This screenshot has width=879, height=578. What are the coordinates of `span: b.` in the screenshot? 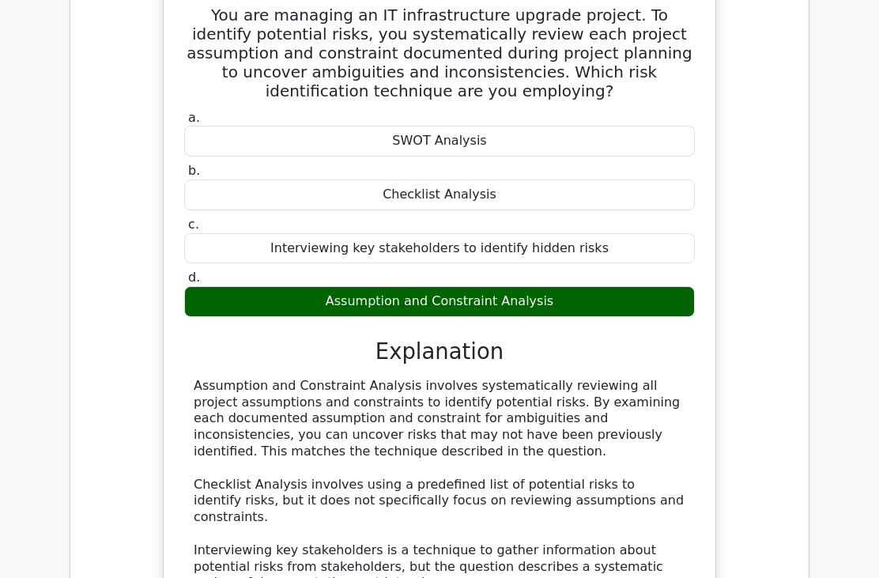 It's located at (194, 170).